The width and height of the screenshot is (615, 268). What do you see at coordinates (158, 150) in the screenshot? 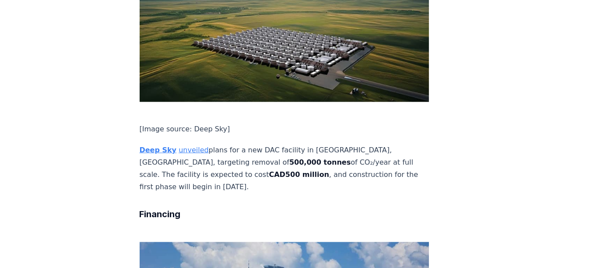
I see `a: Deep Sky` at bounding box center [158, 150].